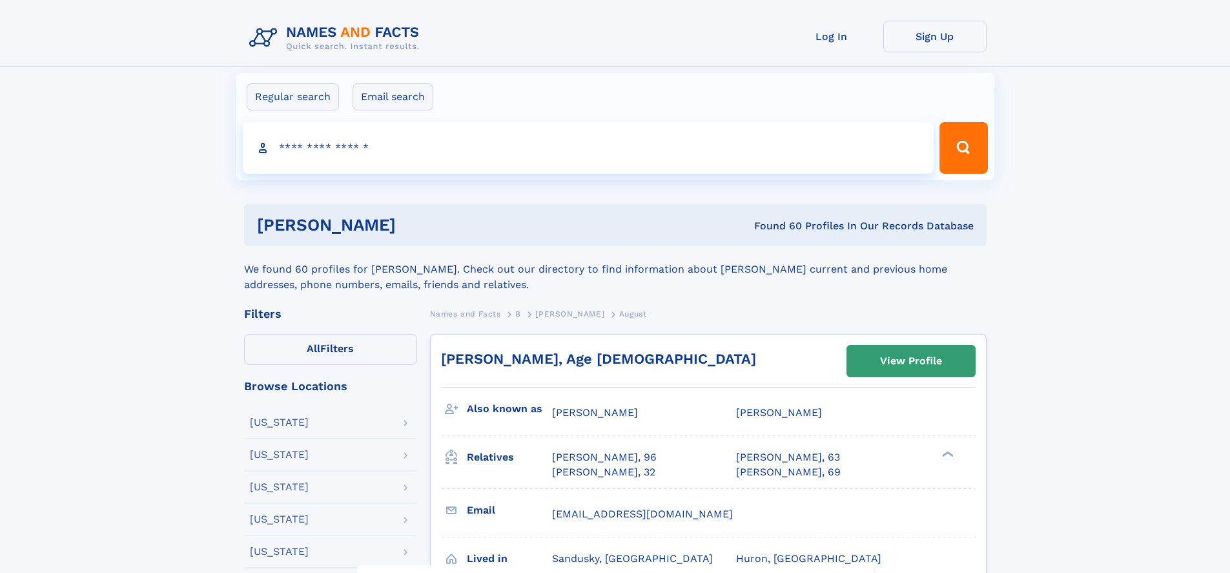  Describe the element at coordinates (774, 226) in the screenshot. I see `div: Found 60 Profiles In Our Records Database` at that location.